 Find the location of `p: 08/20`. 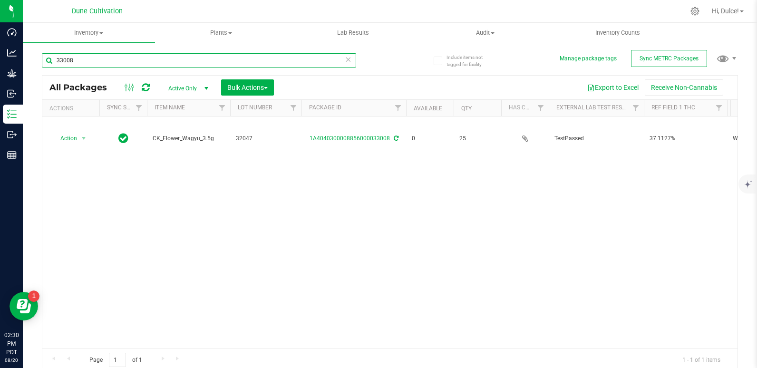

p: 08/20 is located at coordinates (11, 360).